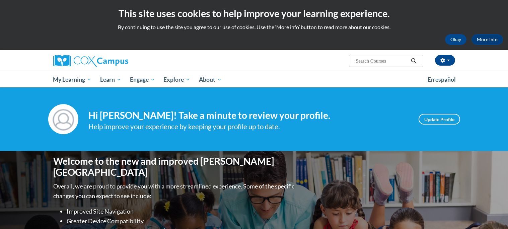 Image resolution: width=508 pixels, height=229 pixels. I want to click on button: Search, so click(414, 61).